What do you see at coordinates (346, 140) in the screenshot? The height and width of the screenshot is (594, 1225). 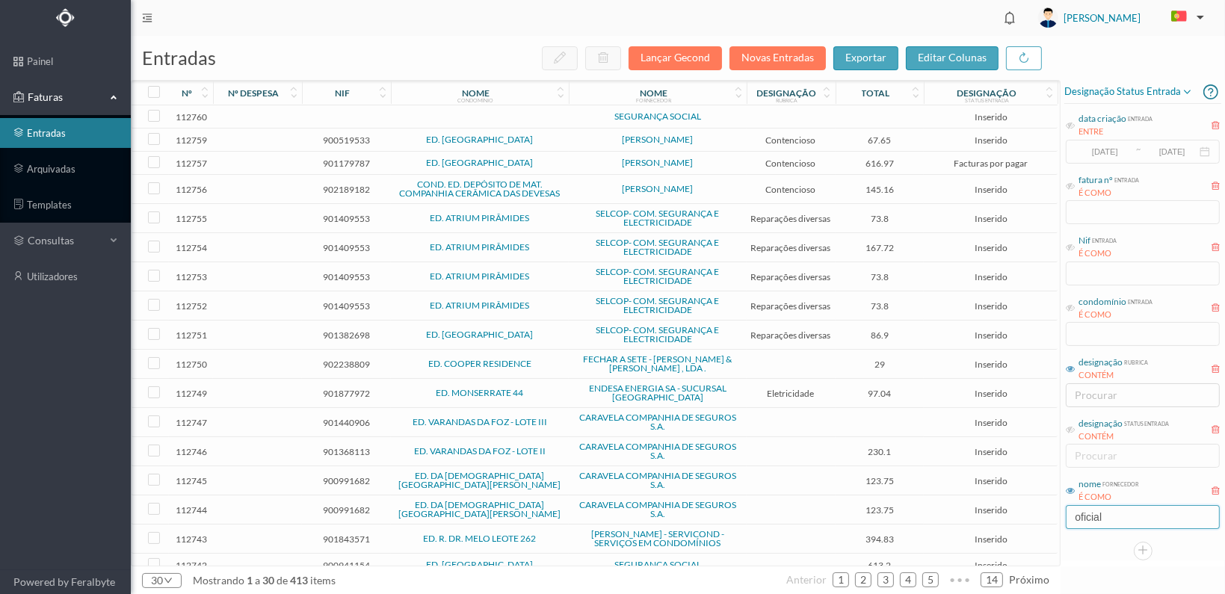 I see `span: 900519533` at bounding box center [346, 140].